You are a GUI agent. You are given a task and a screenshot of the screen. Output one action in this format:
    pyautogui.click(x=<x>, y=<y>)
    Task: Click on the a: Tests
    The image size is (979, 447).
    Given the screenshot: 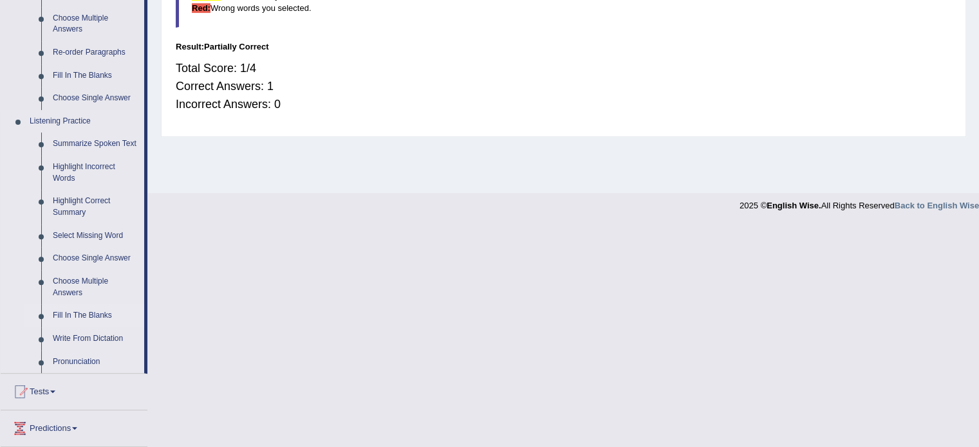 What is the action you would take?
    pyautogui.click(x=74, y=390)
    